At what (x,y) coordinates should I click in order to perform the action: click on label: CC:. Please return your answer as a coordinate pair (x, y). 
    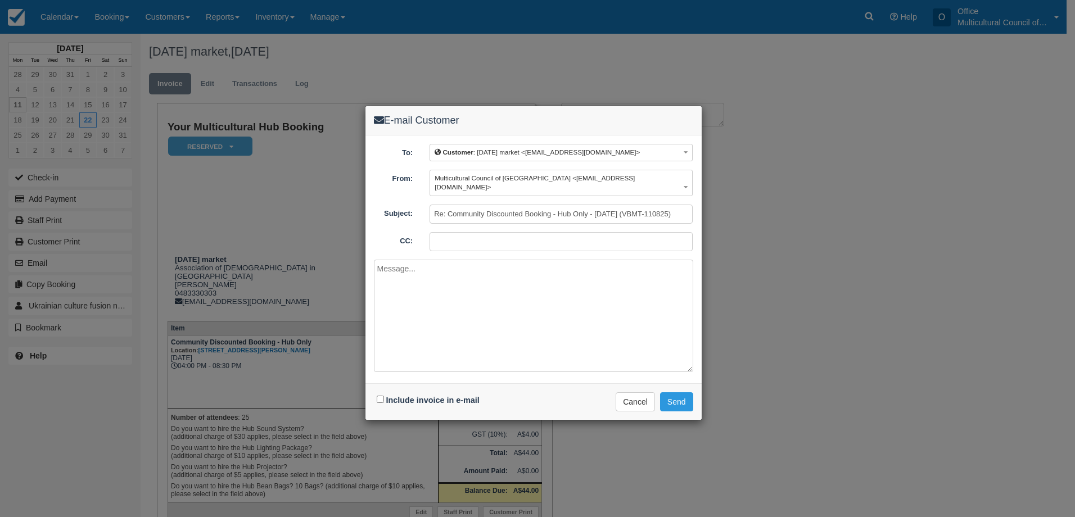
    Looking at the image, I should click on (394, 239).